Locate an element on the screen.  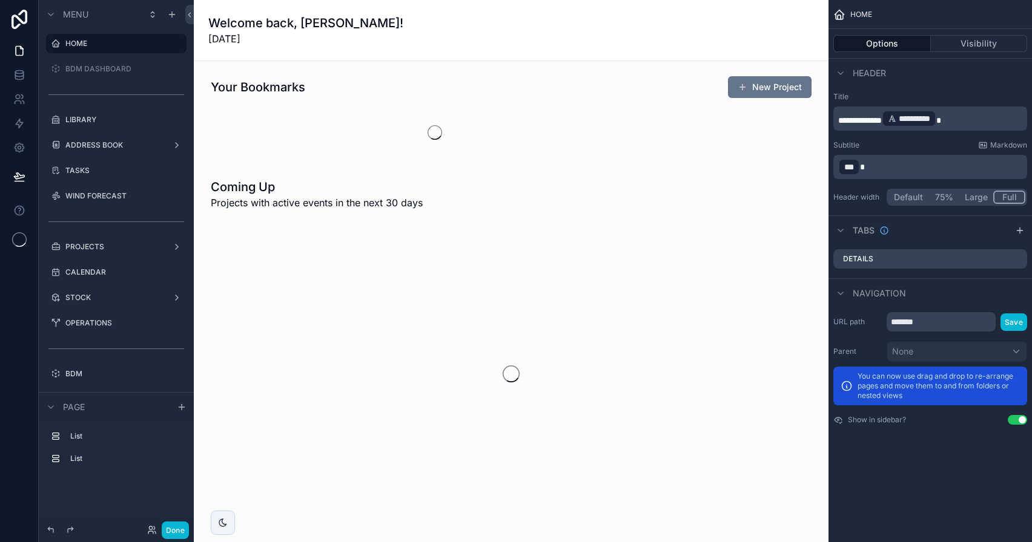
button: Full is located at coordinates (1009, 197).